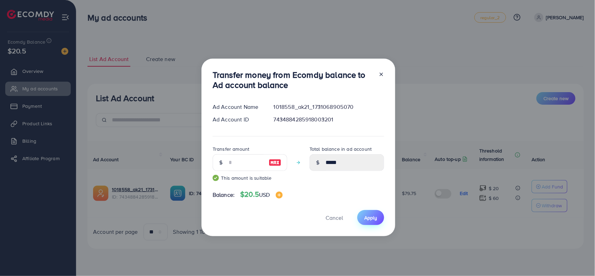  Describe the element at coordinates (340, 149) in the screenshot. I see `label: Total balance in ad account` at that location.